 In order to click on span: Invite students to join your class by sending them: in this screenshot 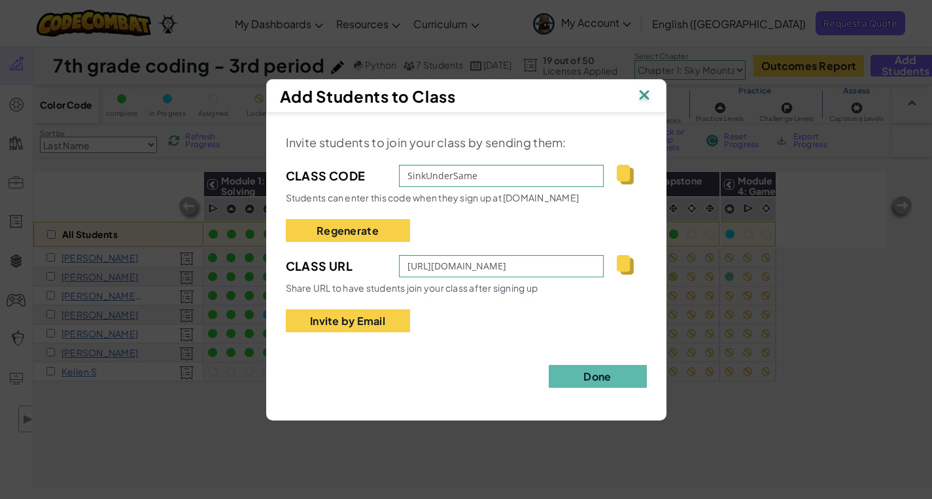, I will do `click(426, 142)`.